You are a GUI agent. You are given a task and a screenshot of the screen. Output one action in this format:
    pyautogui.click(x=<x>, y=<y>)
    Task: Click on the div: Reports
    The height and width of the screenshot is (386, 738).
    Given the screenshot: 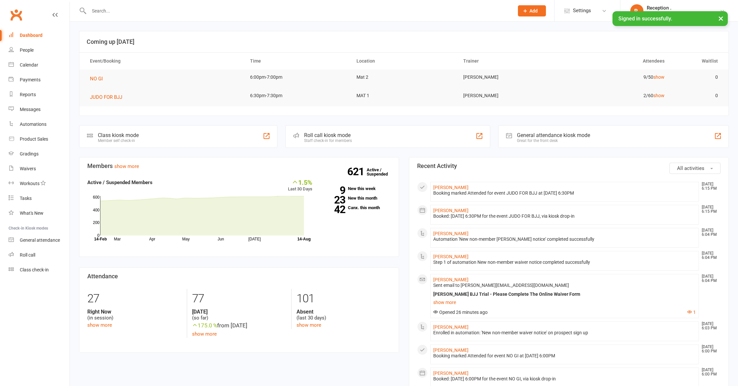 What is the action you would take?
    pyautogui.click(x=28, y=95)
    